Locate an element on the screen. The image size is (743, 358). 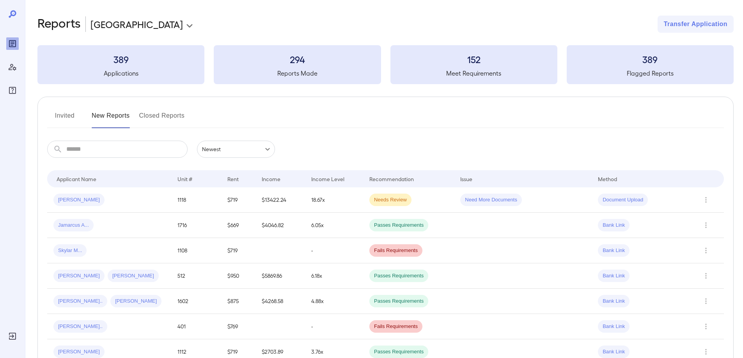
div: Unit # is located at coordinates (185, 179).